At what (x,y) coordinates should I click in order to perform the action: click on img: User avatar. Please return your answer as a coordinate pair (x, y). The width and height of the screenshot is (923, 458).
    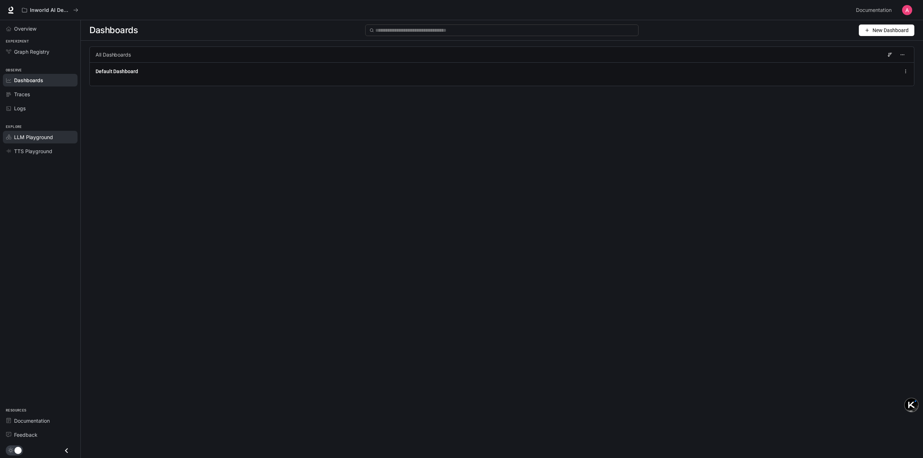
    Looking at the image, I should click on (907, 10).